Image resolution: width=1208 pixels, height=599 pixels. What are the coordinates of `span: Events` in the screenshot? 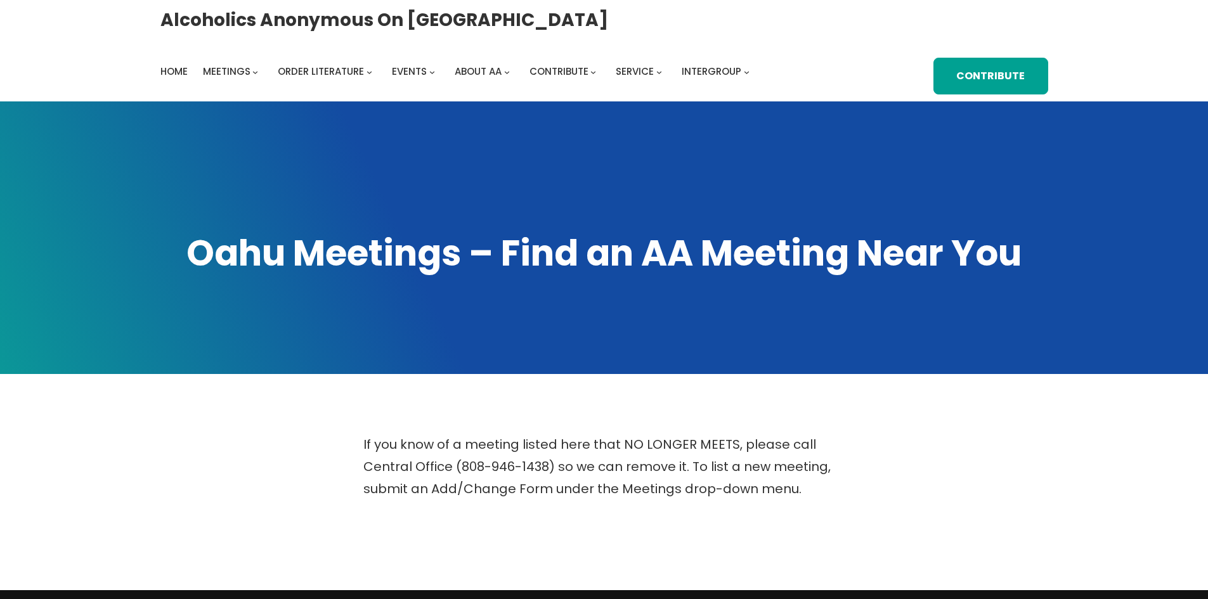 It's located at (409, 71).